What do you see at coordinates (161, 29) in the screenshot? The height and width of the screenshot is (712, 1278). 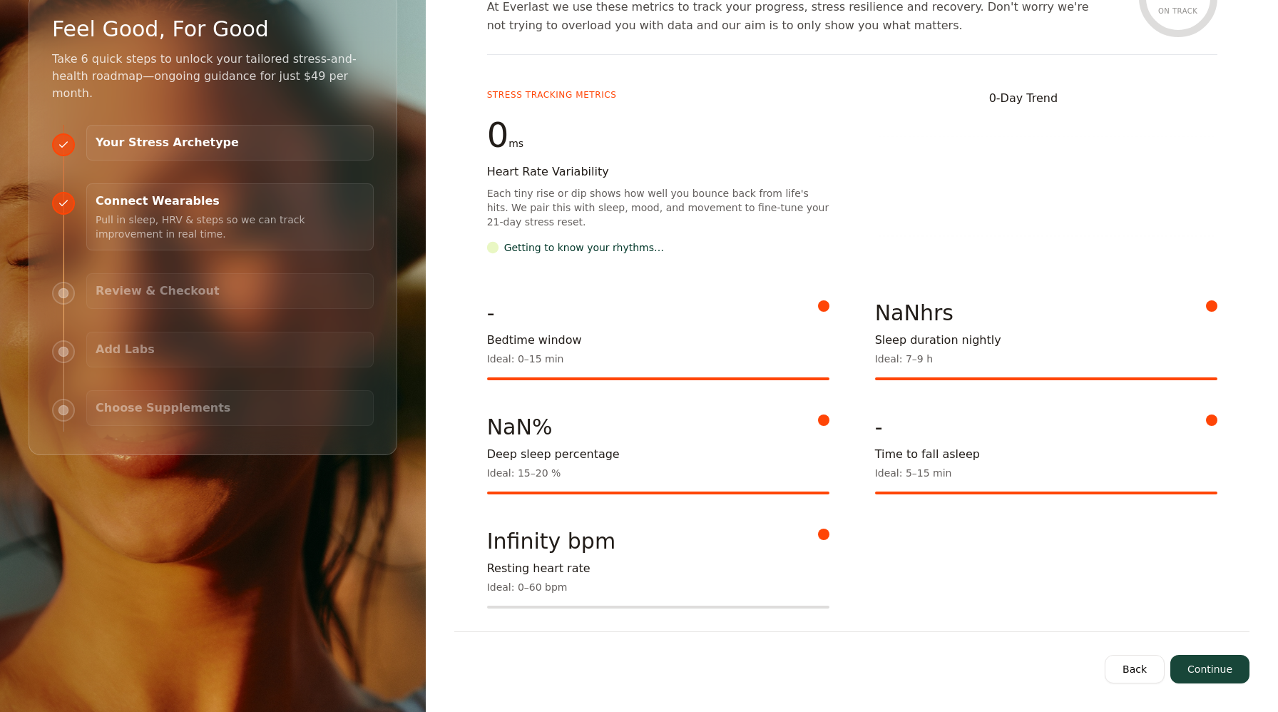 I see `h2: Feel Good, For Good` at bounding box center [161, 29].